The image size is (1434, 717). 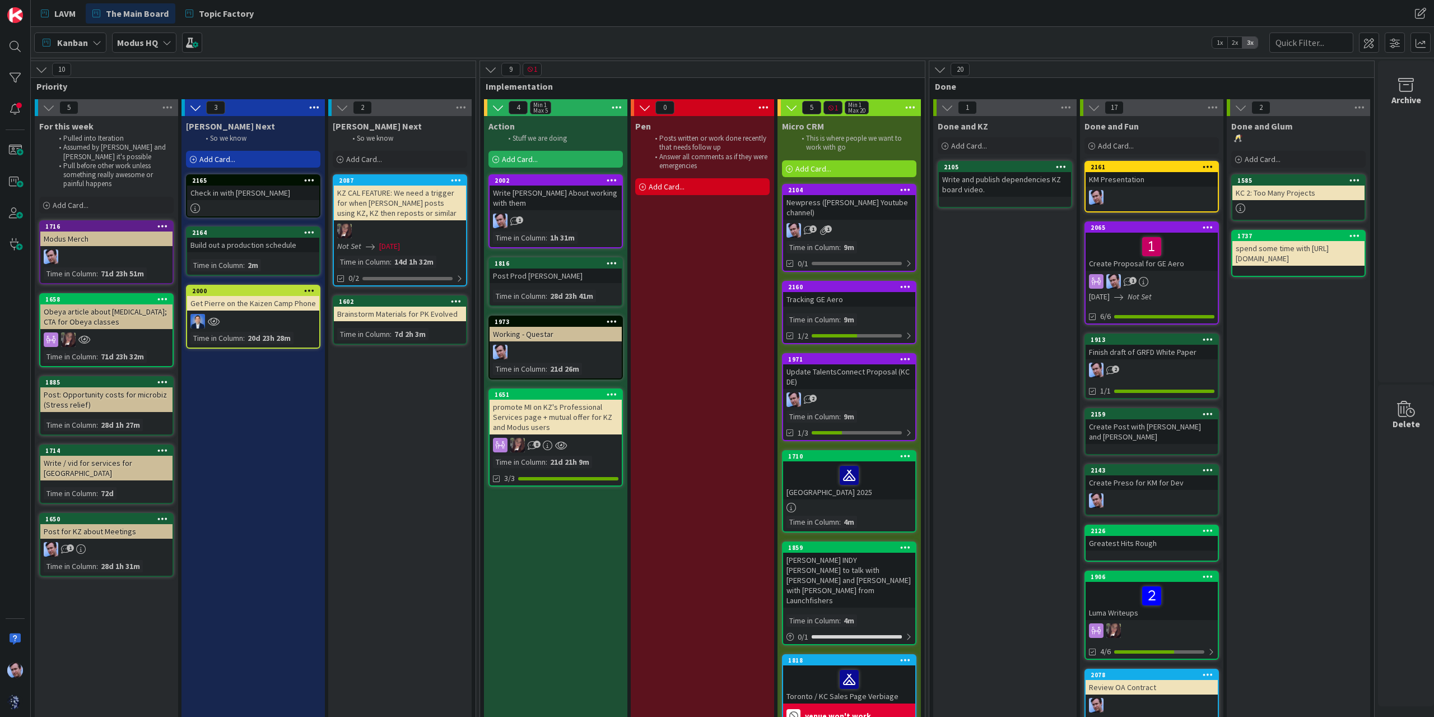 What do you see at coordinates (400, 314) in the screenshot?
I see `div: Brainstorm Materials for PK Evolved` at bounding box center [400, 314].